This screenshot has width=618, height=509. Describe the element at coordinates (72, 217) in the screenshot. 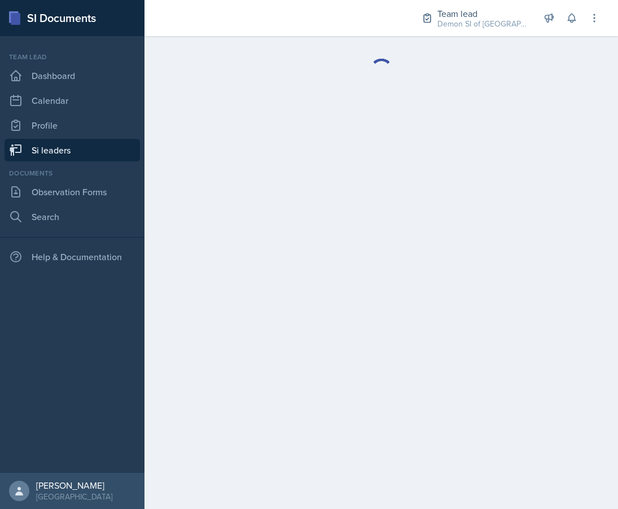

I see `a: Search` at that location.